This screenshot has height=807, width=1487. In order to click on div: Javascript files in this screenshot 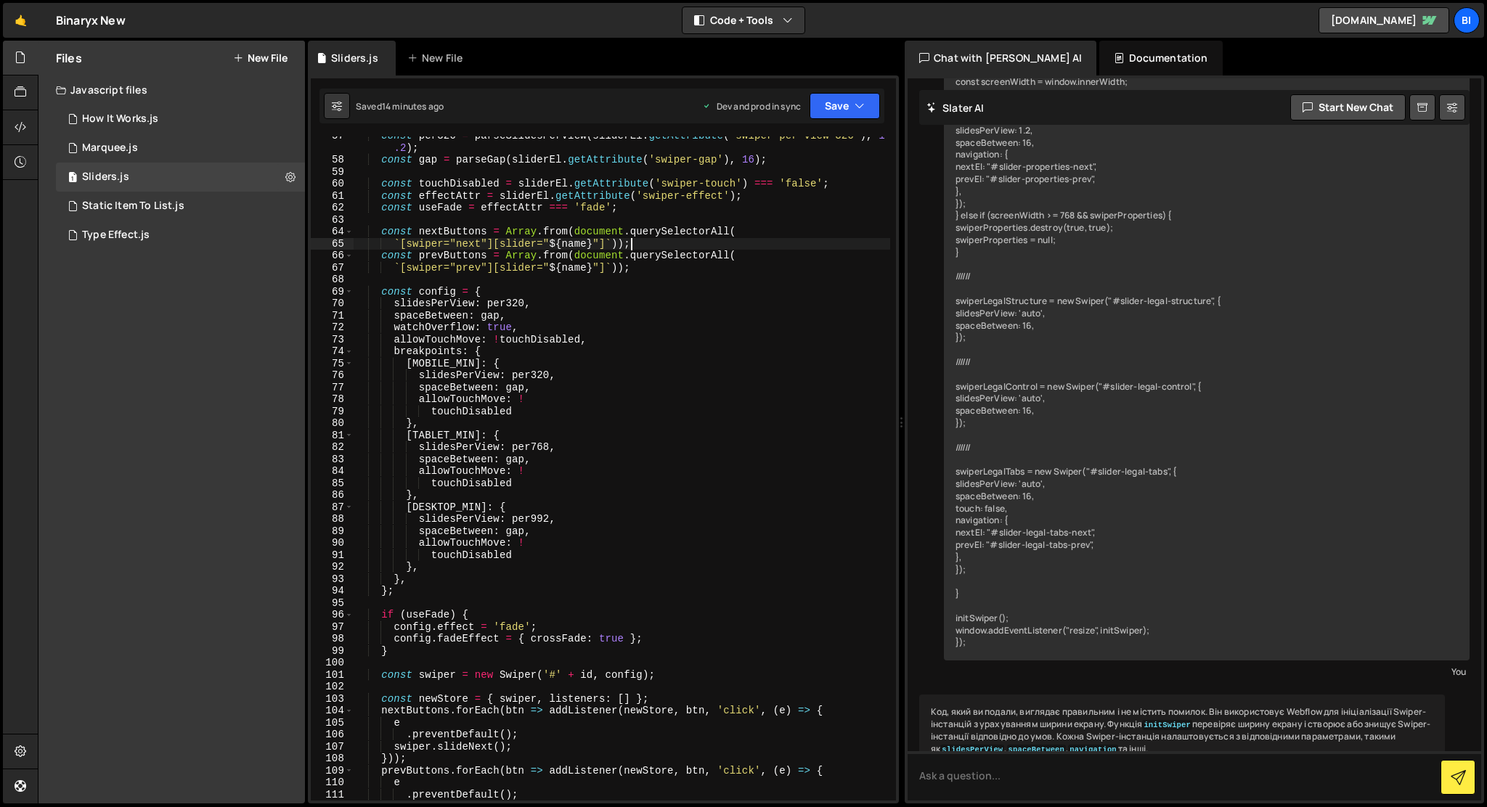, I will do `click(171, 90)`.